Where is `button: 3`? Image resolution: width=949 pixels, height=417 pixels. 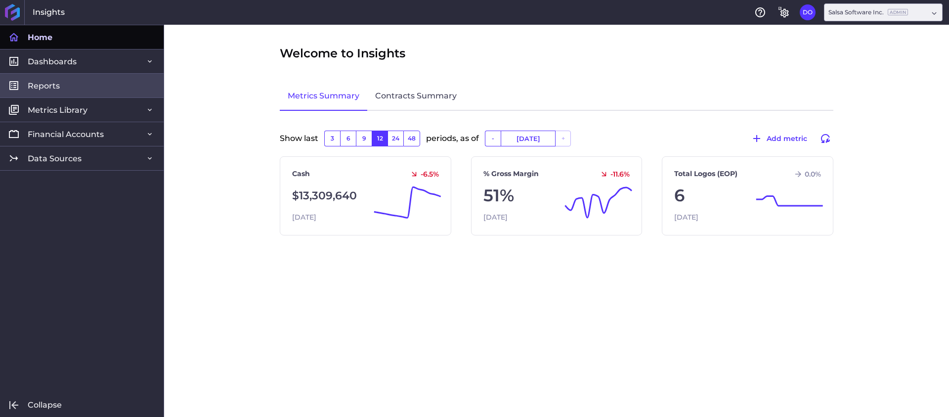 button: 3 is located at coordinates (332, 138).